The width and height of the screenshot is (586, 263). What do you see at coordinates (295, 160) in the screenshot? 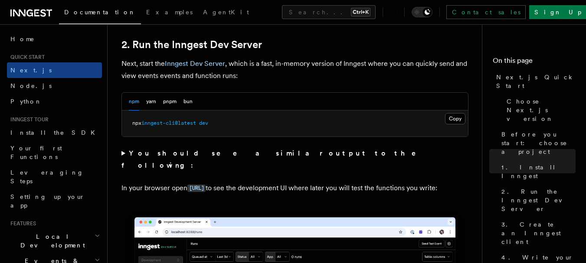
I see `summary: You should see a similar output to the following:` at bounding box center [295, 160].